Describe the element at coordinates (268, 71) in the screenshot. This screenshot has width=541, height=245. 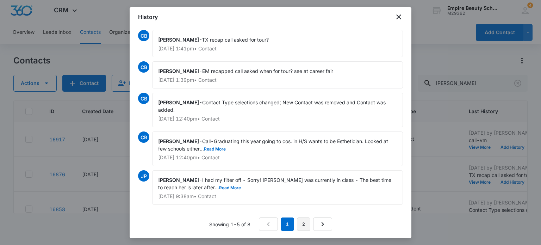
I see `span: EM recapped call asked when for tour? see at career fair` at that location.